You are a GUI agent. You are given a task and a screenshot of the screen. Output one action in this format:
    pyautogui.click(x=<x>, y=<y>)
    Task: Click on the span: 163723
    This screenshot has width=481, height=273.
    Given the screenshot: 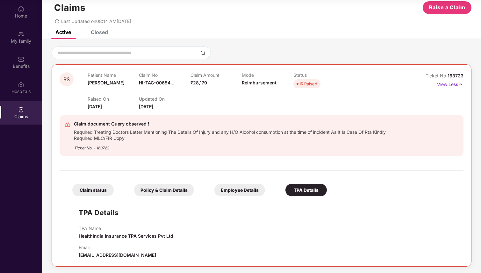 What is the action you would take?
    pyautogui.click(x=456, y=75)
    